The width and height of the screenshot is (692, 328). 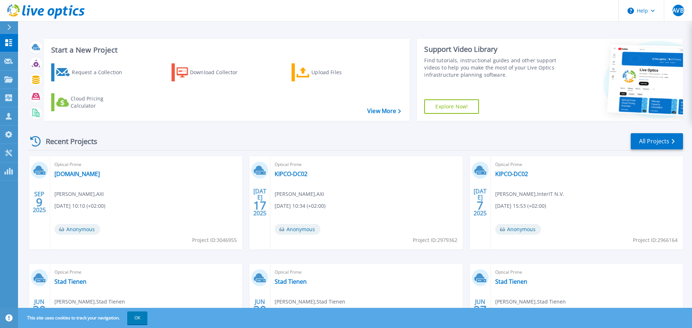 I want to click on div: Cloud Pricing Calculator, so click(x=99, y=102).